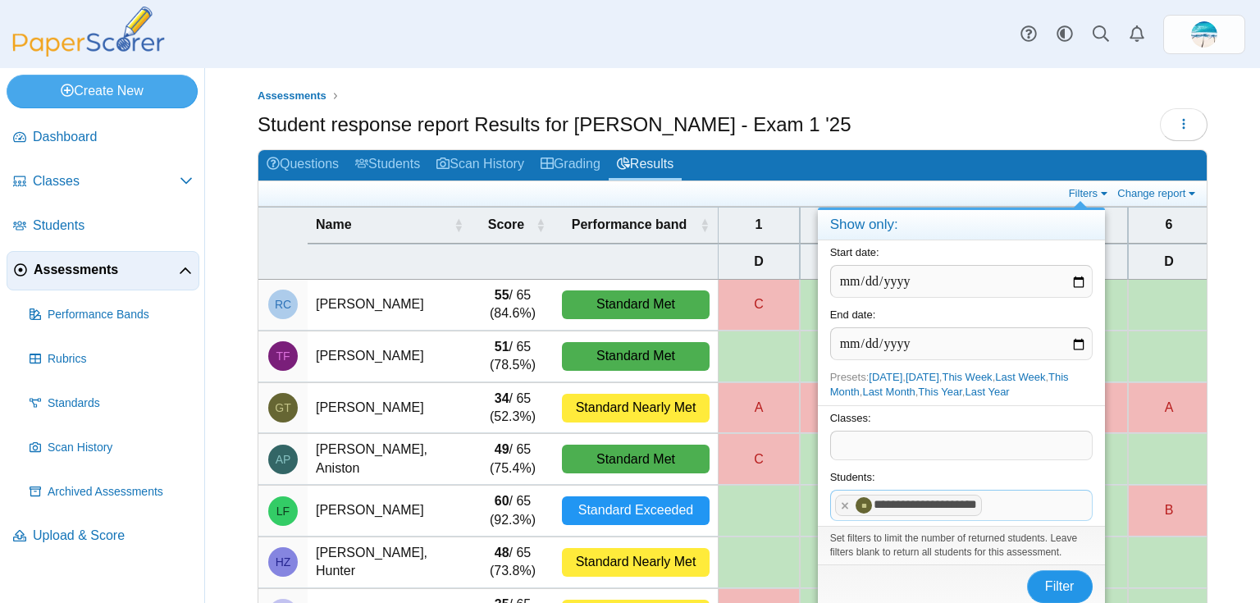  I want to click on a: Archived Assessments, so click(111, 492).